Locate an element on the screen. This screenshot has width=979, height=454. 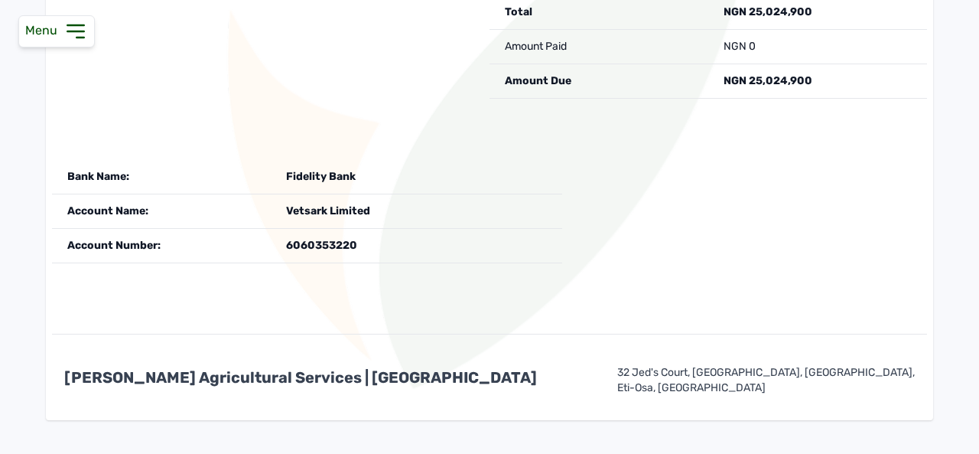
div: Account Name: is located at coordinates (161, 211).